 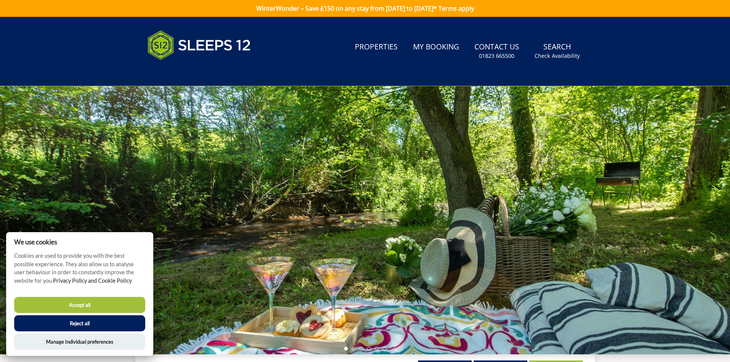 I want to click on a: Properties, so click(x=376, y=47).